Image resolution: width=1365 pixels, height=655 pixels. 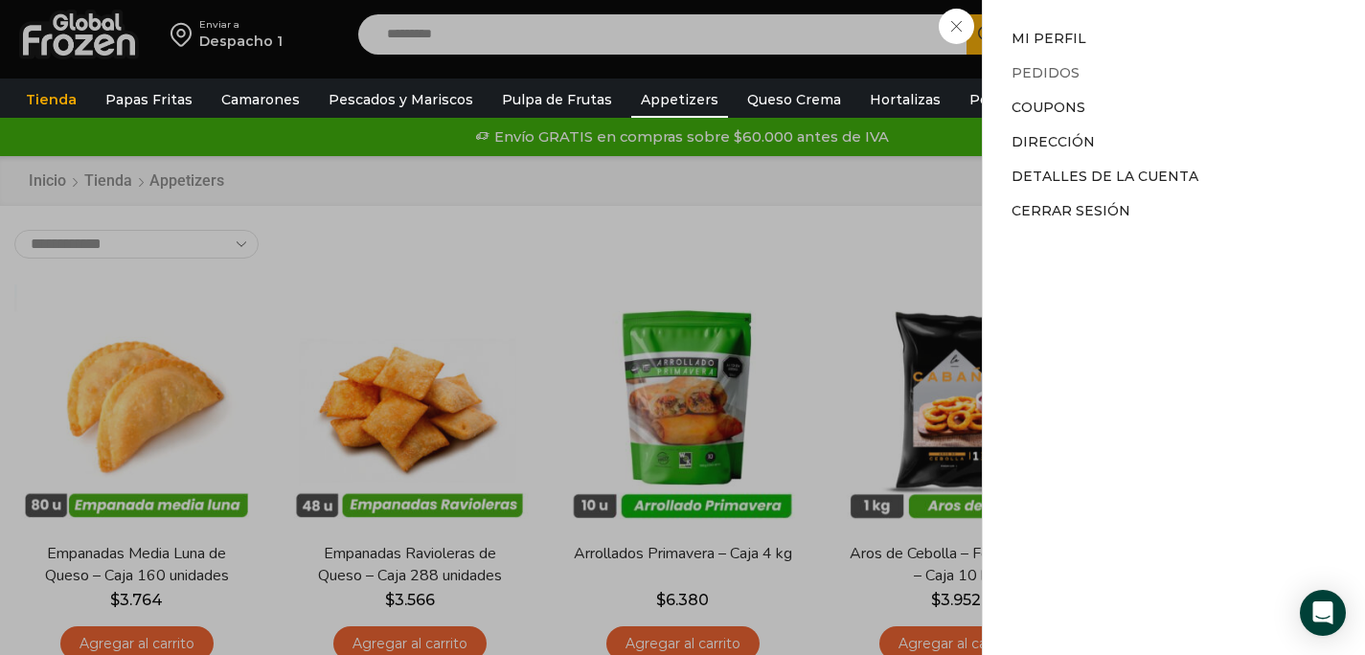 I want to click on a: Mi perfil, so click(x=1049, y=38).